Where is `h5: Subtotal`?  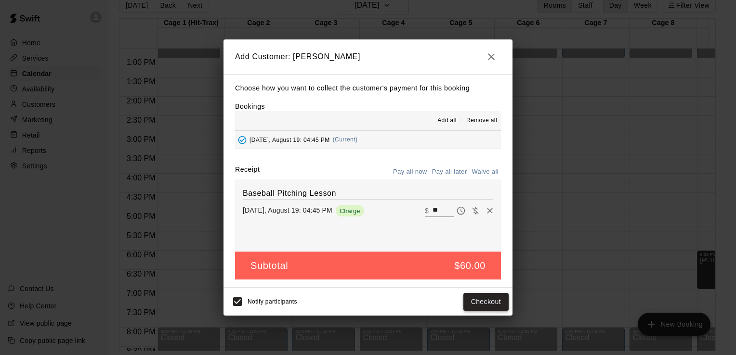
h5: Subtotal is located at coordinates (269, 266).